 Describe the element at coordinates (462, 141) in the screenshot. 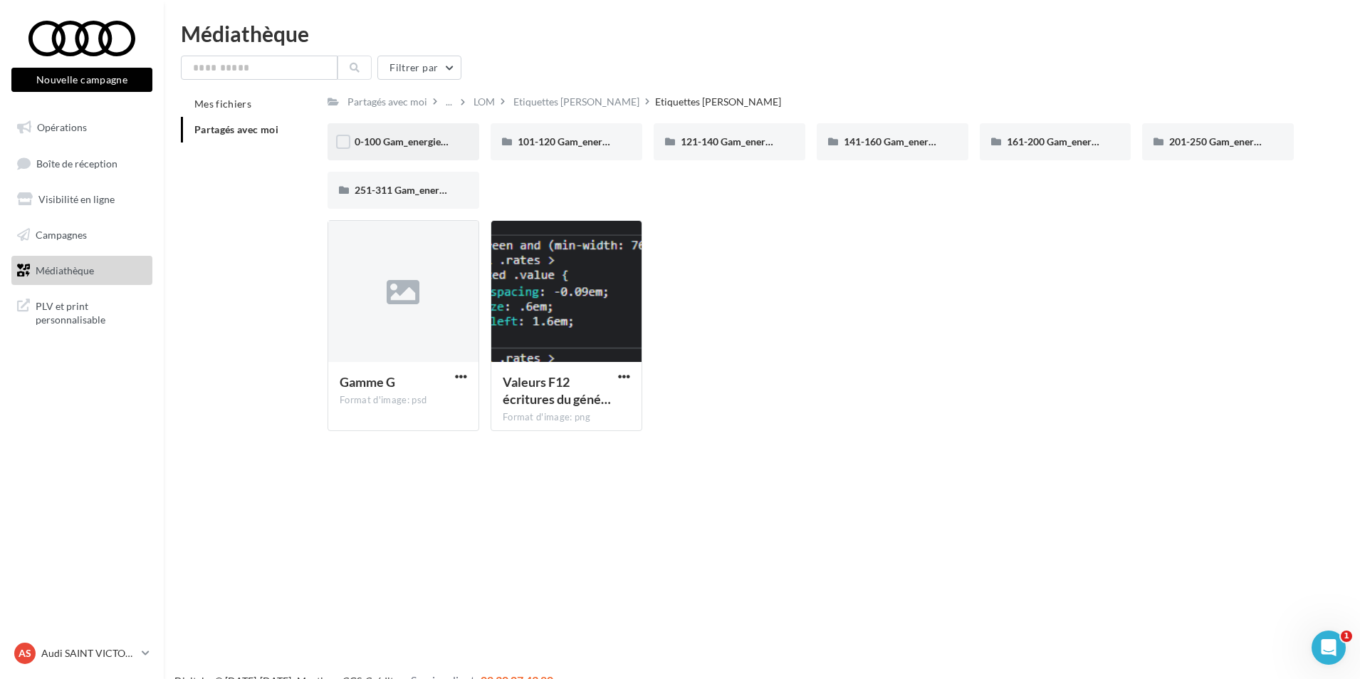

I see `span: 0-100 Gam_energie_A-WHT_RVB_PNG_1080PX` at that location.